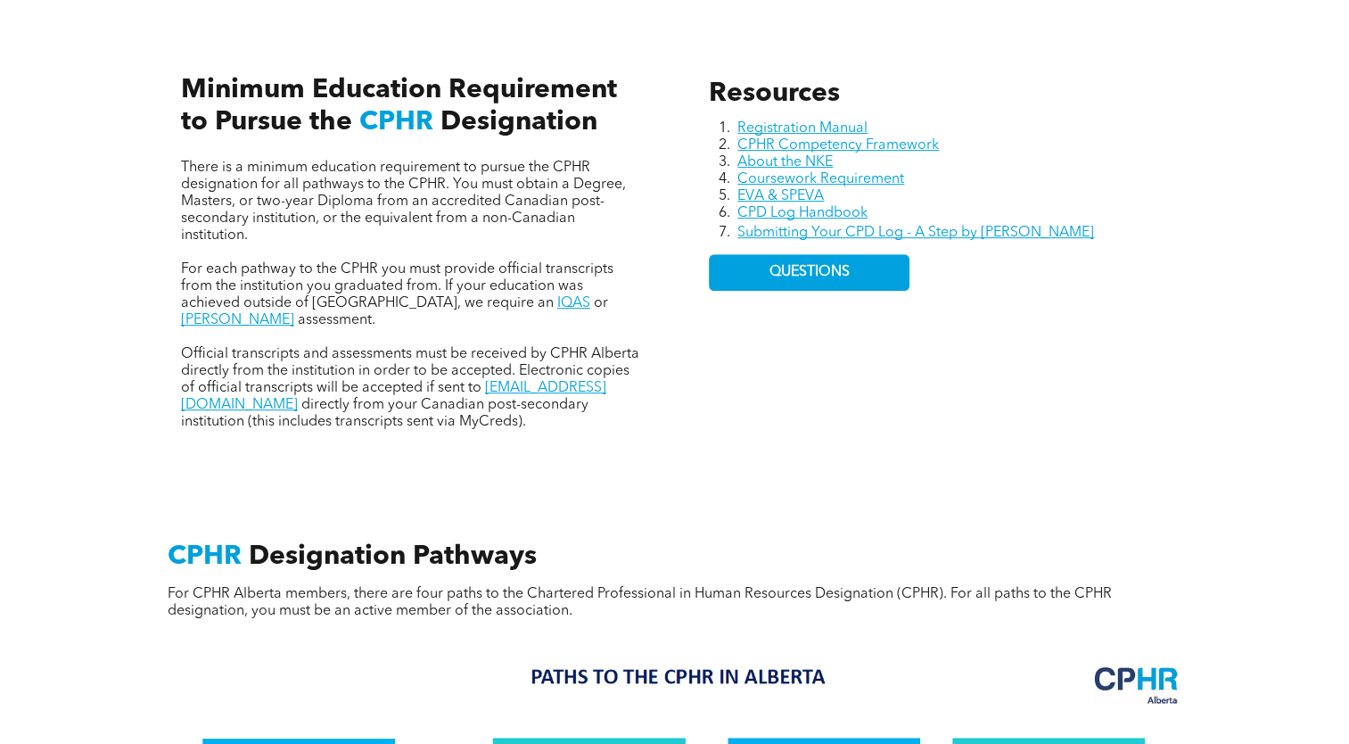 The image size is (1349, 744). I want to click on span: directly from your Canadian post-secondary institution (this includes transcripts sent via MyCreds)., so click(384, 413).